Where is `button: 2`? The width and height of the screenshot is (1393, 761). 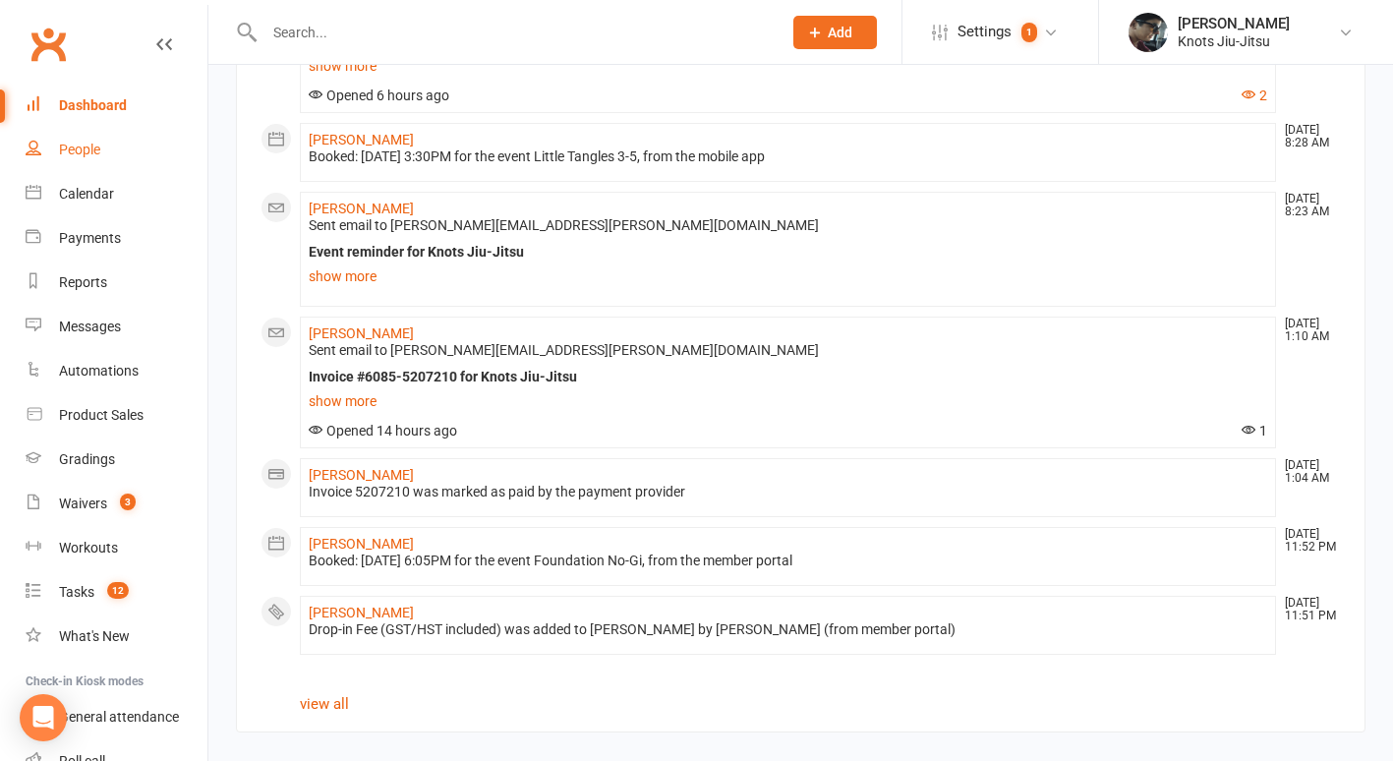 button: 2 is located at coordinates (1254, 95).